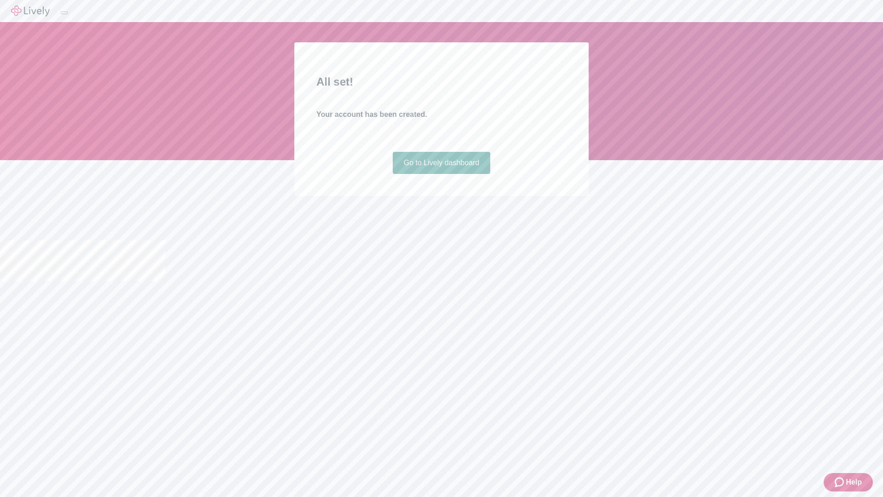  I want to click on img: Lively, so click(30, 11).